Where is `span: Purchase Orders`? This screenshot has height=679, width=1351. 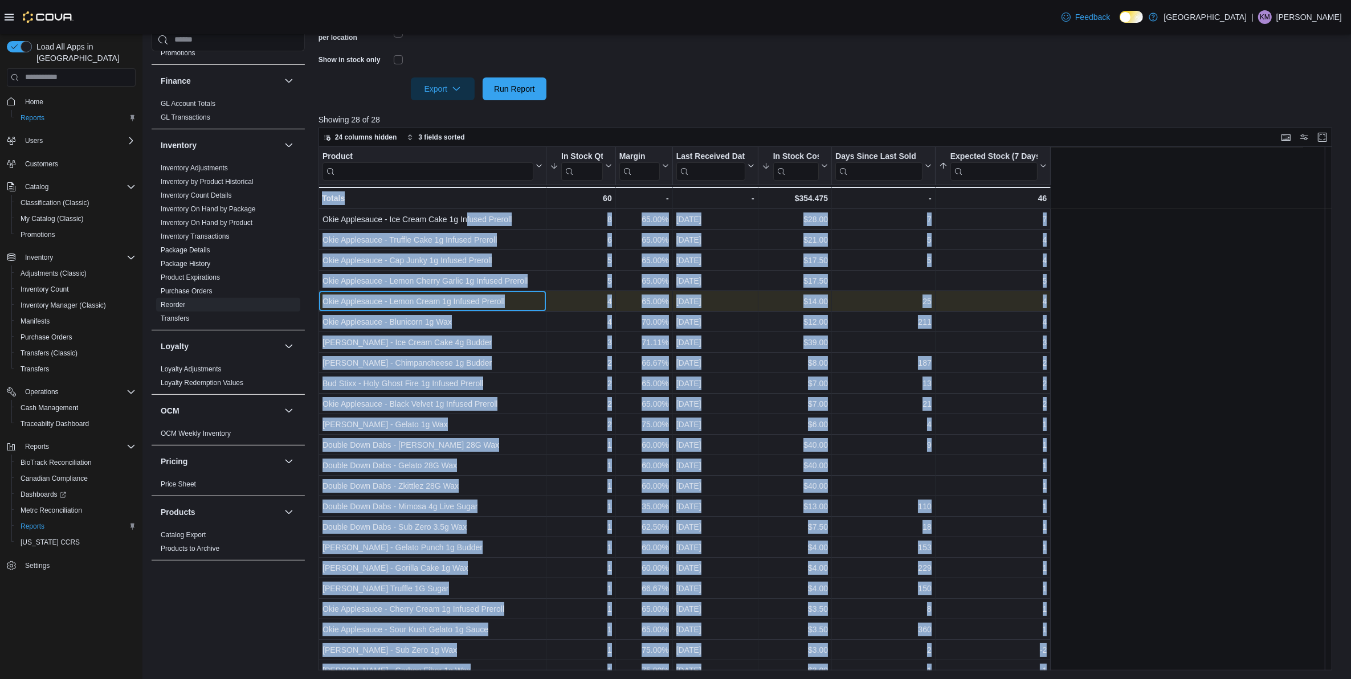 span: Purchase Orders is located at coordinates (186, 291).